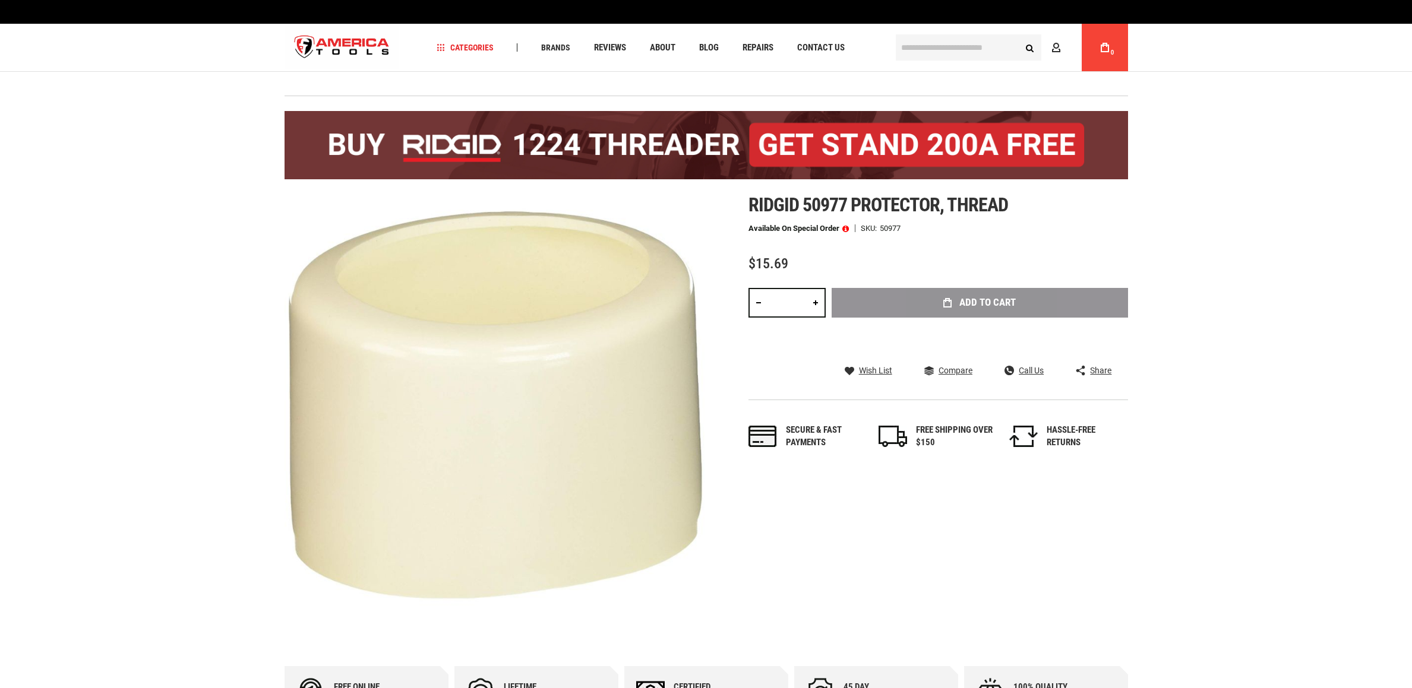  I want to click on div: 50977, so click(890, 228).